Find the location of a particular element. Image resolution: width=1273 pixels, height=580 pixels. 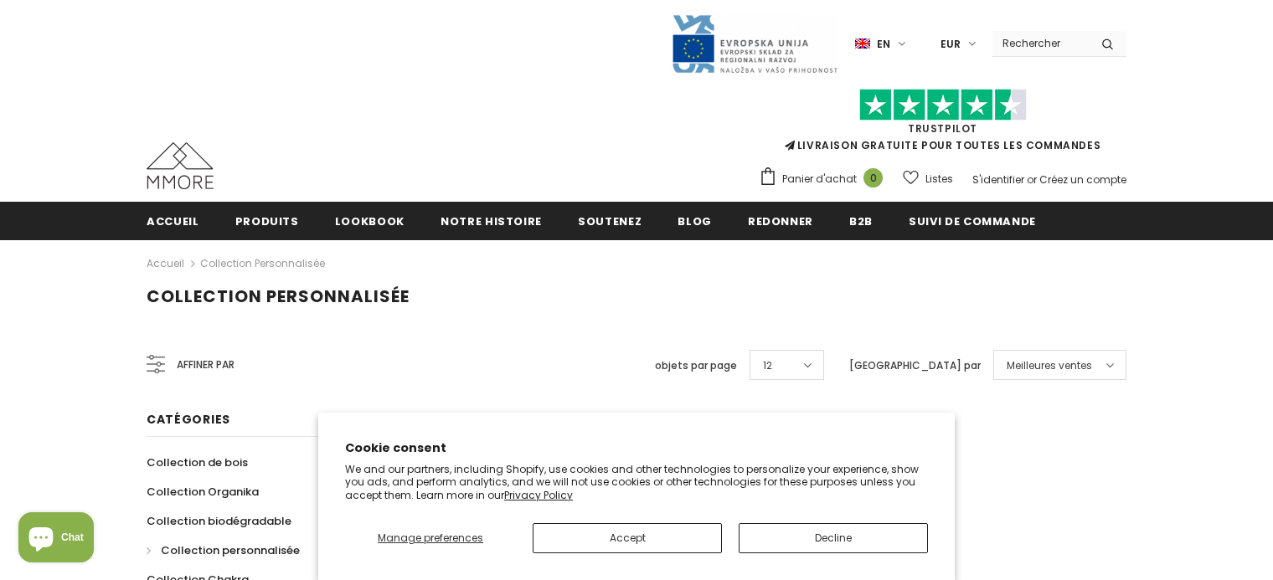

span: 0 is located at coordinates (873, 178).